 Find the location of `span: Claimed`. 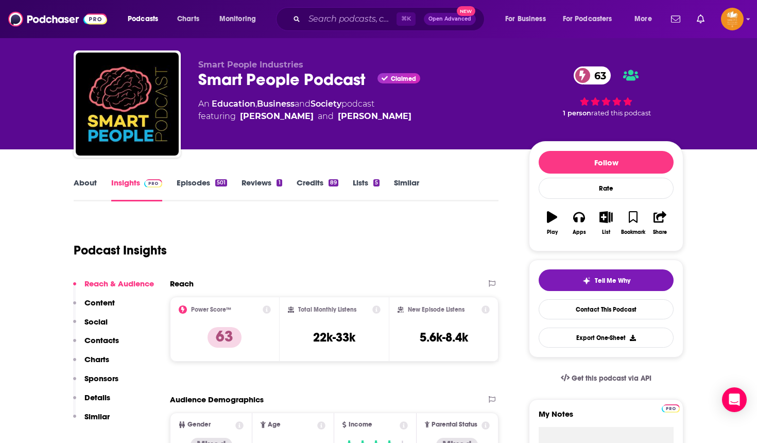

span: Claimed is located at coordinates (403, 79).